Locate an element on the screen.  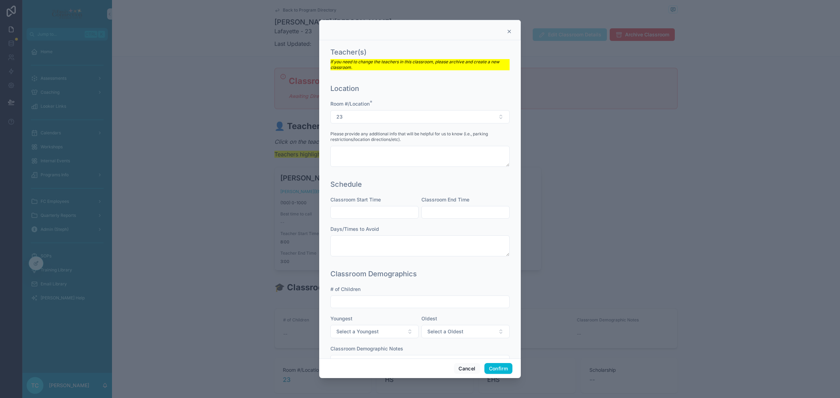
button: Cancel is located at coordinates (467, 369).